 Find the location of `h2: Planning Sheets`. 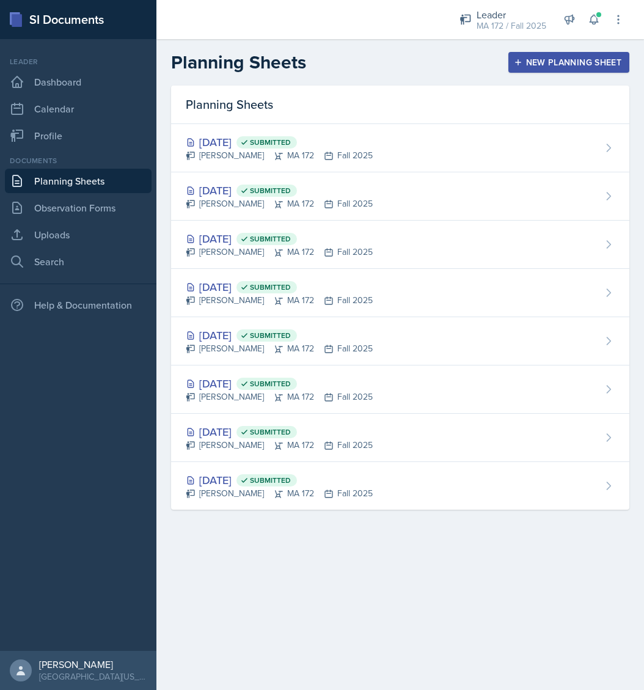

h2: Planning Sheets is located at coordinates (238, 62).